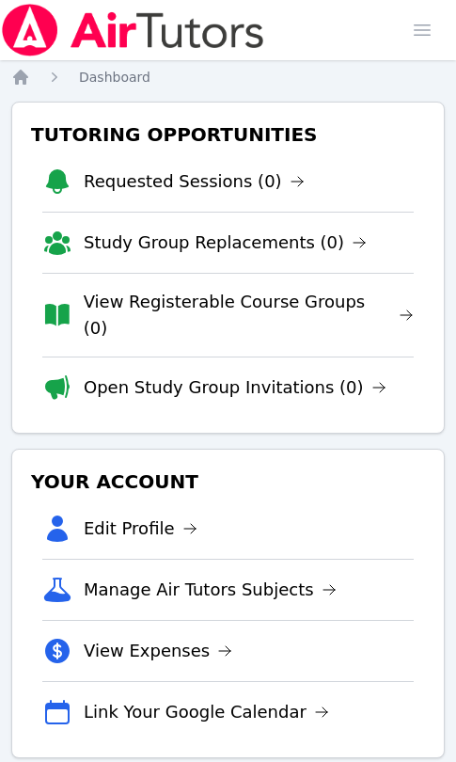 This screenshot has height=762, width=456. What do you see at coordinates (210, 590) in the screenshot?
I see `a: Manage Air Tutors Subjects` at bounding box center [210, 590].